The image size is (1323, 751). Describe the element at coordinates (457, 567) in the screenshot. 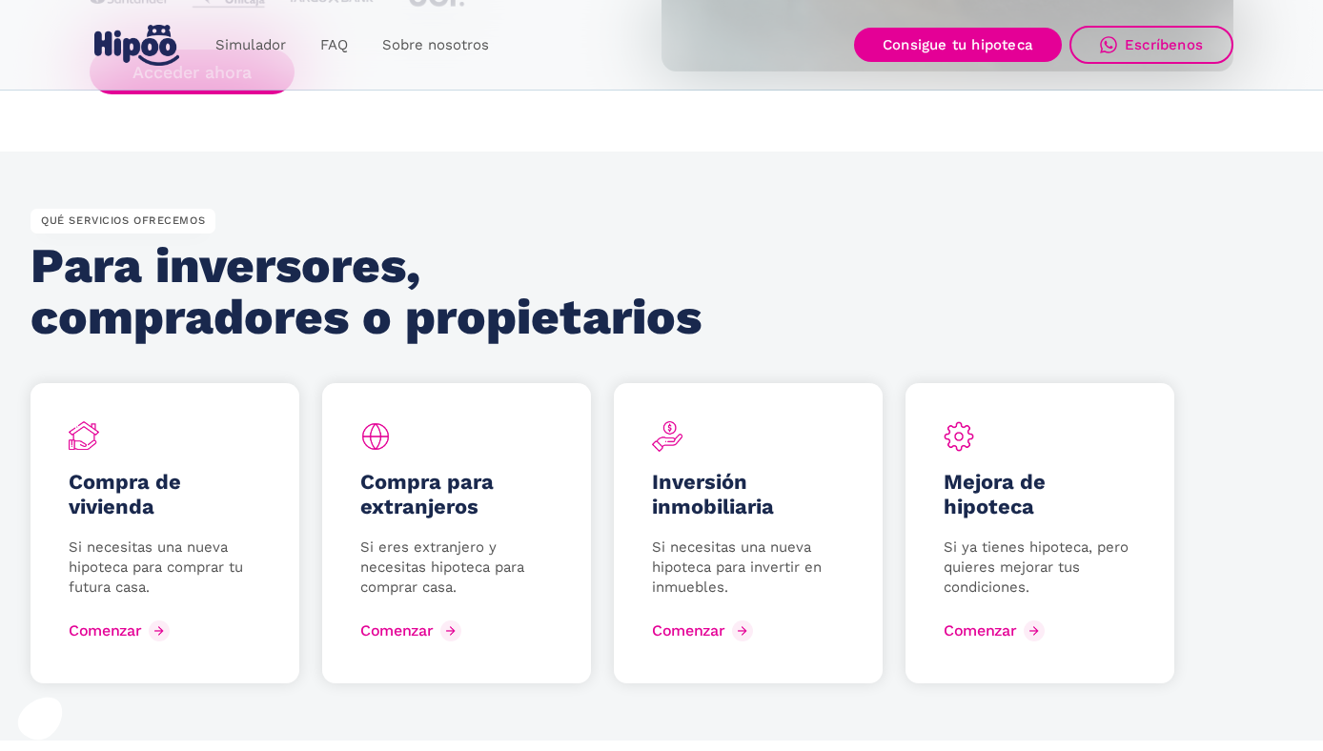

I see `p: Si eres extranjero y necesitas hipoteca para comprar casa.` at that location.